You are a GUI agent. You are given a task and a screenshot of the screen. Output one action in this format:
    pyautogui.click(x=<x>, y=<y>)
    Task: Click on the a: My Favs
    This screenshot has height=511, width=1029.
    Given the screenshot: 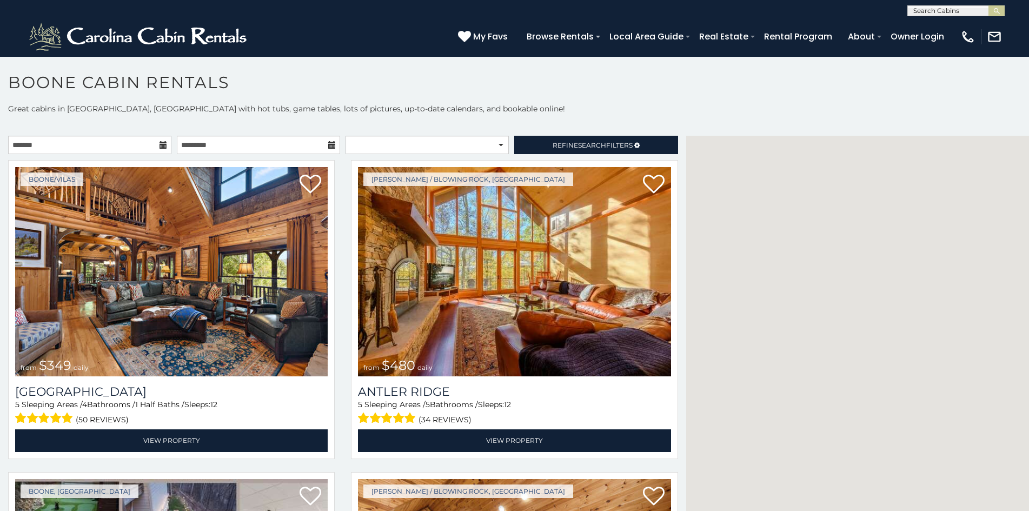 What is the action you would take?
    pyautogui.click(x=484, y=37)
    